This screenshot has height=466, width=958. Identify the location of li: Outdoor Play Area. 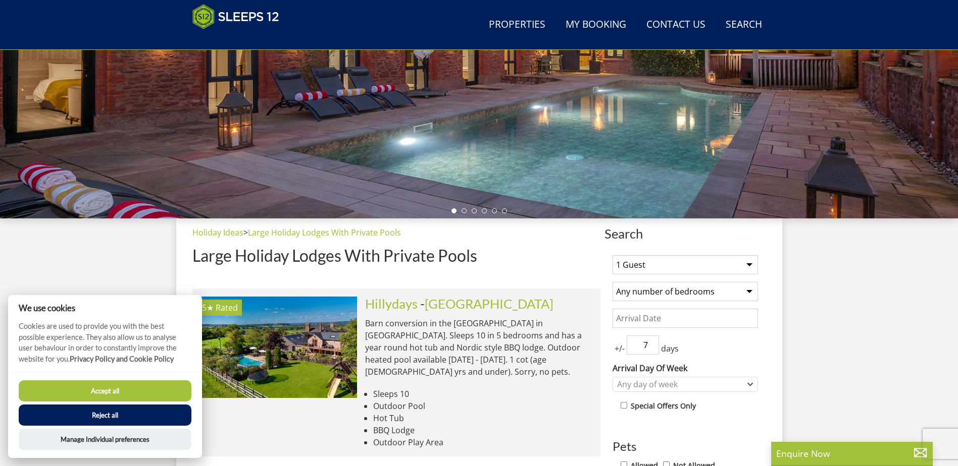
(483, 443).